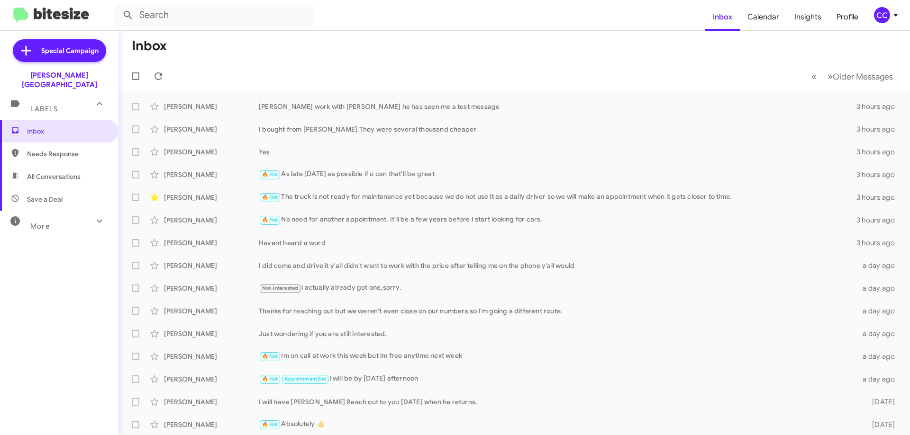 This screenshot has width=910, height=435. I want to click on div: i actually already got one,sorry., so click(558, 288).